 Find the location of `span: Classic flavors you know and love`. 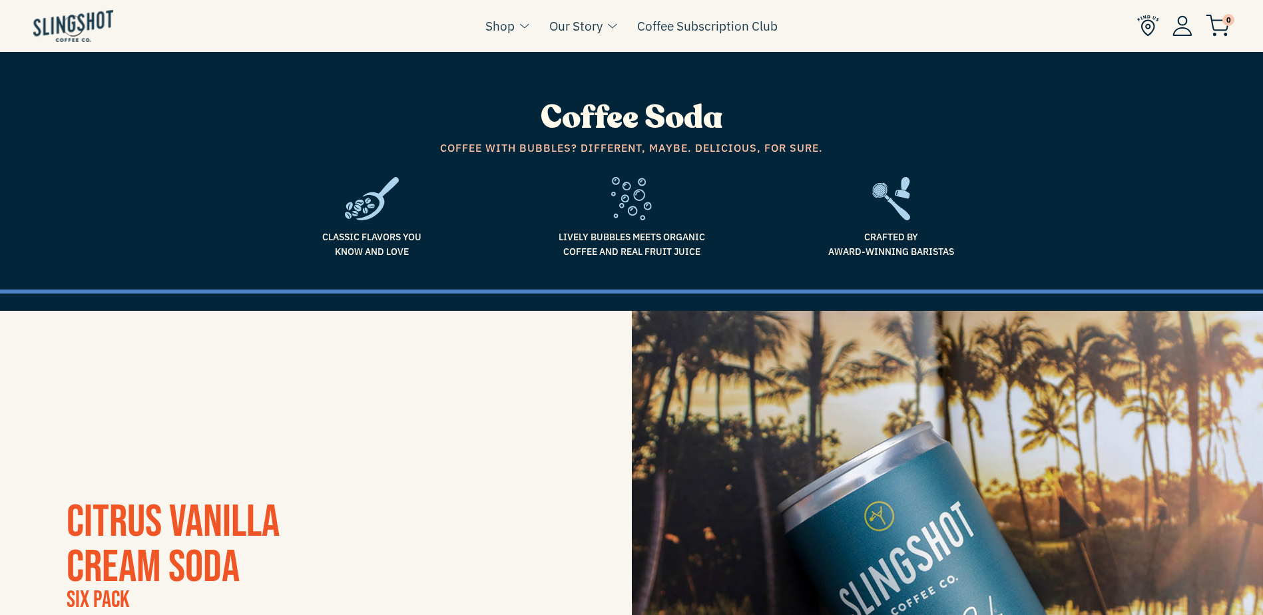

span: Classic flavors you know and love is located at coordinates (372, 244).